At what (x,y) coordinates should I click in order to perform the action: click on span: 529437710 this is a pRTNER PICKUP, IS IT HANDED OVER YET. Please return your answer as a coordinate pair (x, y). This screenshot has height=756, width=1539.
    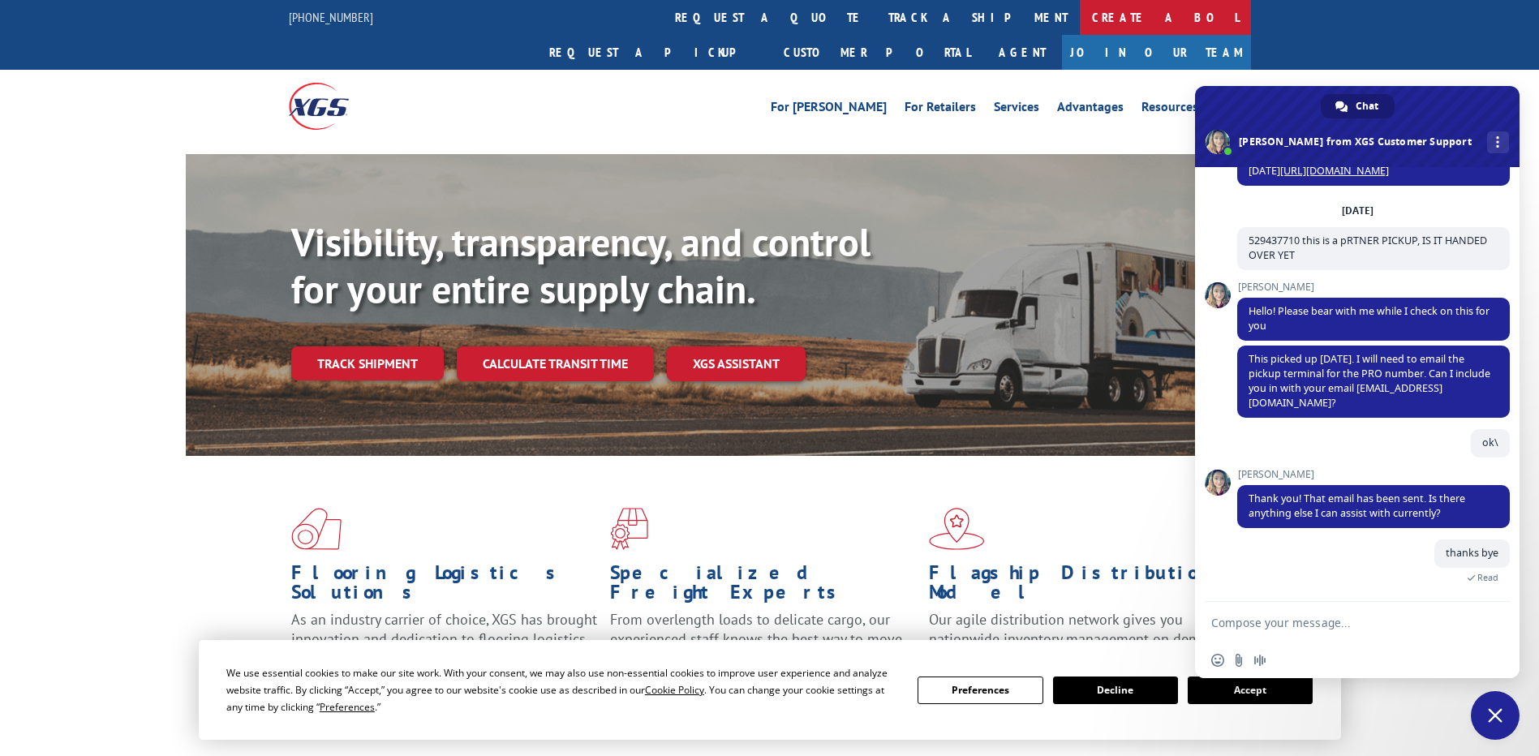
    Looking at the image, I should click on (1367, 247).